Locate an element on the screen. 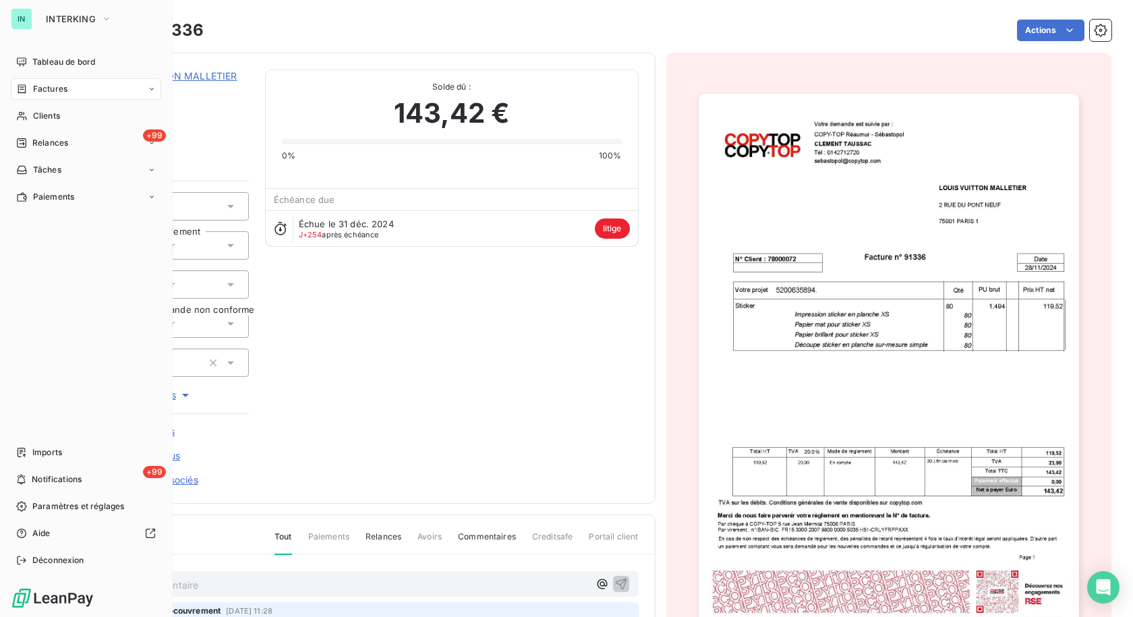  span: Tout is located at coordinates (283, 543).